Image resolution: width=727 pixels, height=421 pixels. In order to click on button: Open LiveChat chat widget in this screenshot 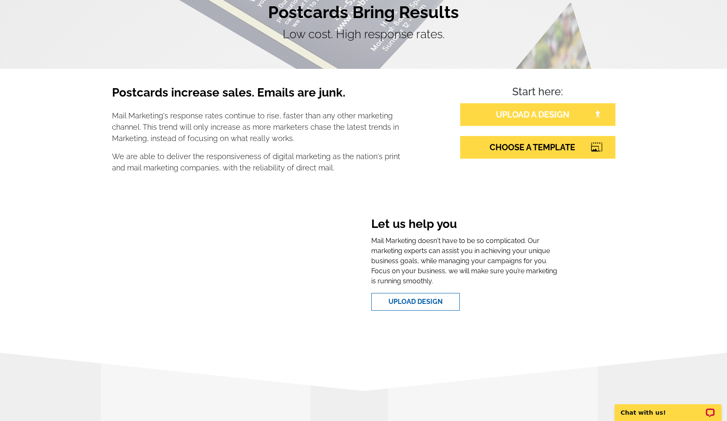, I will do `click(102, 18)`.